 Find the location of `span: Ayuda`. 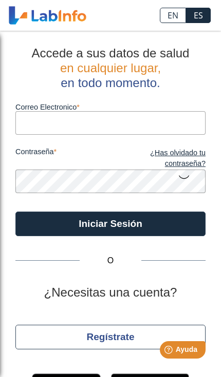

span: Ayuda is located at coordinates (57, 12).